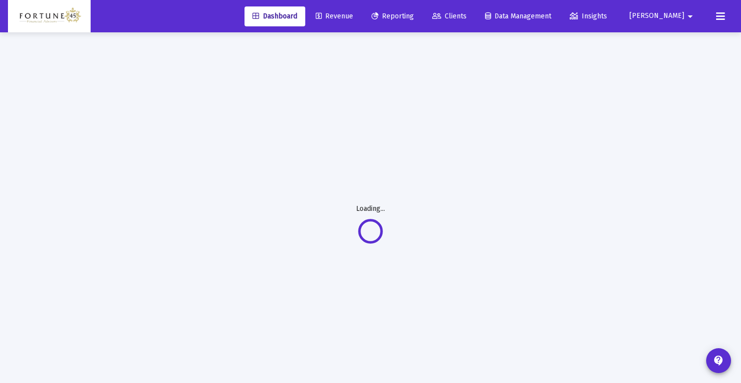 The width and height of the screenshot is (741, 383). What do you see at coordinates (690, 16) in the screenshot?
I see `mat-icon: arrow_drop_down` at bounding box center [690, 16].